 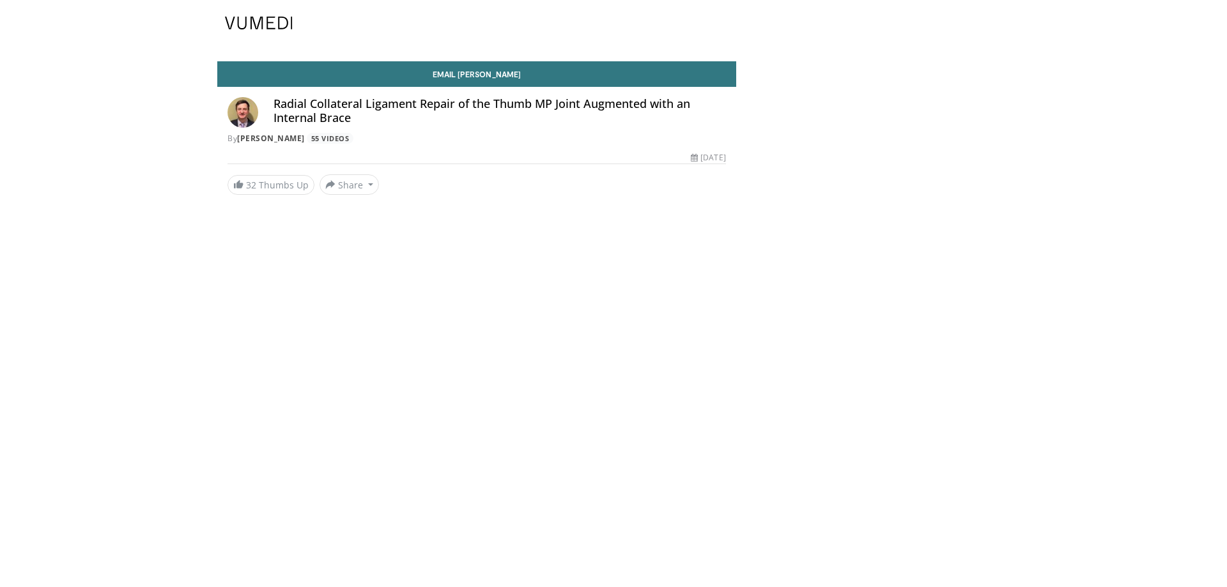 What do you see at coordinates (259, 23) in the screenshot?
I see `img: VuMedi Logo` at bounding box center [259, 23].